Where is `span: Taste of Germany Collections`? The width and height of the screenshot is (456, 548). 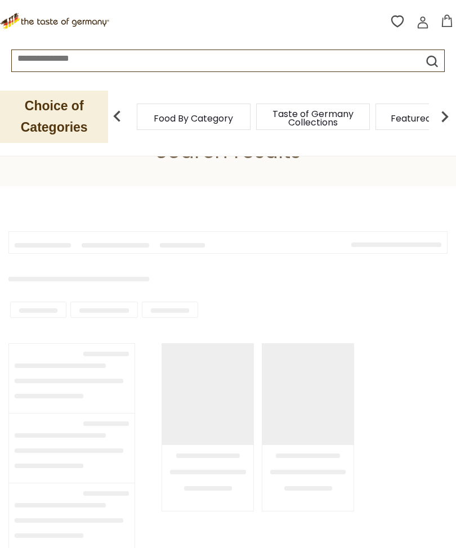 span: Taste of Germany Collections is located at coordinates (313, 118).